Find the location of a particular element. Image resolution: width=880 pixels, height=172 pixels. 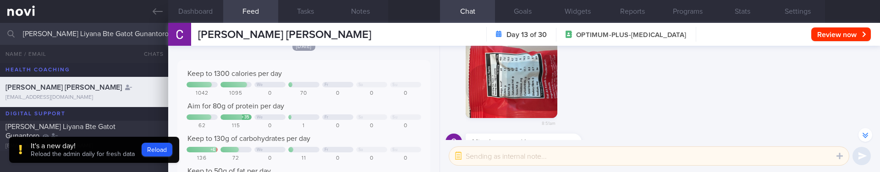

div: It's a new day! is located at coordinates (82, 146).